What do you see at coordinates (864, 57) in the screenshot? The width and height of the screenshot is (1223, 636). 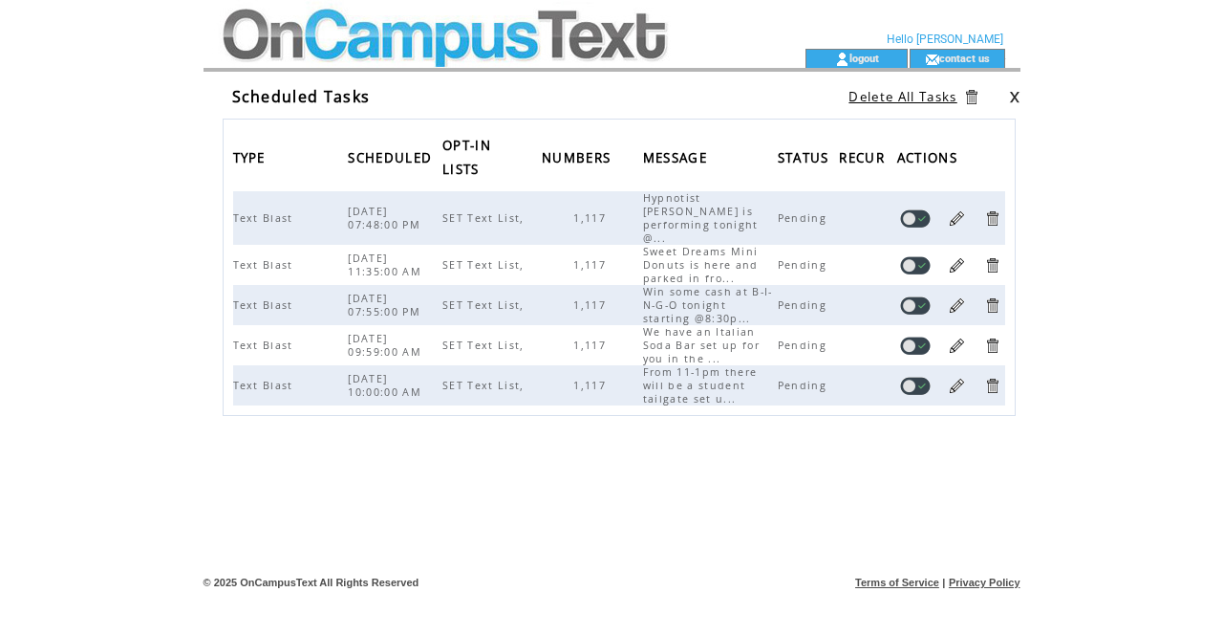 I see `a: logout` at bounding box center [864, 57].